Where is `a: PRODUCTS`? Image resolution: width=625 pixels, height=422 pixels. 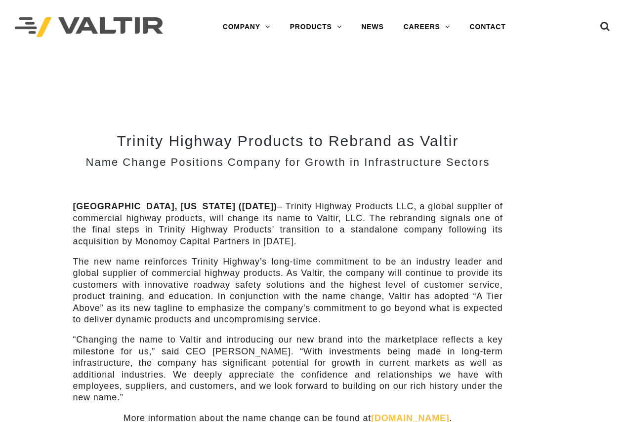 a: PRODUCTS is located at coordinates (316, 27).